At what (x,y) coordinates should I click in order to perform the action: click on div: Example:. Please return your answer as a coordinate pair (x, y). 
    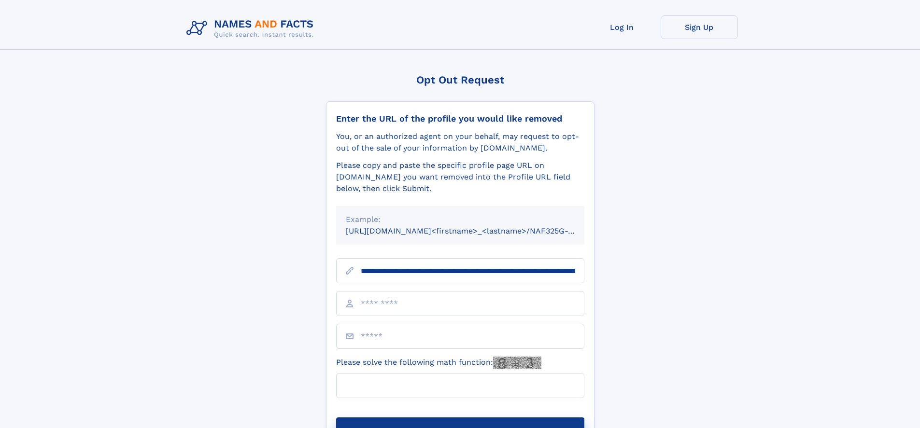
    Looking at the image, I should click on (460, 220).